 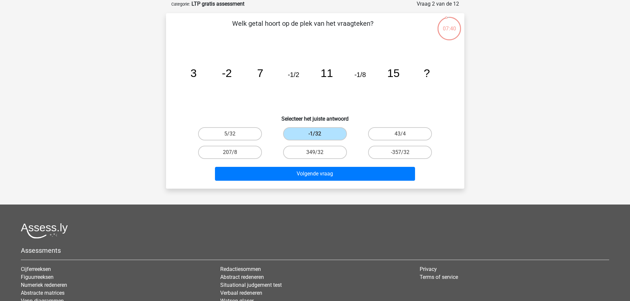 What do you see at coordinates (227, 73) in the screenshot?
I see `tspan: -2` at bounding box center [227, 73].